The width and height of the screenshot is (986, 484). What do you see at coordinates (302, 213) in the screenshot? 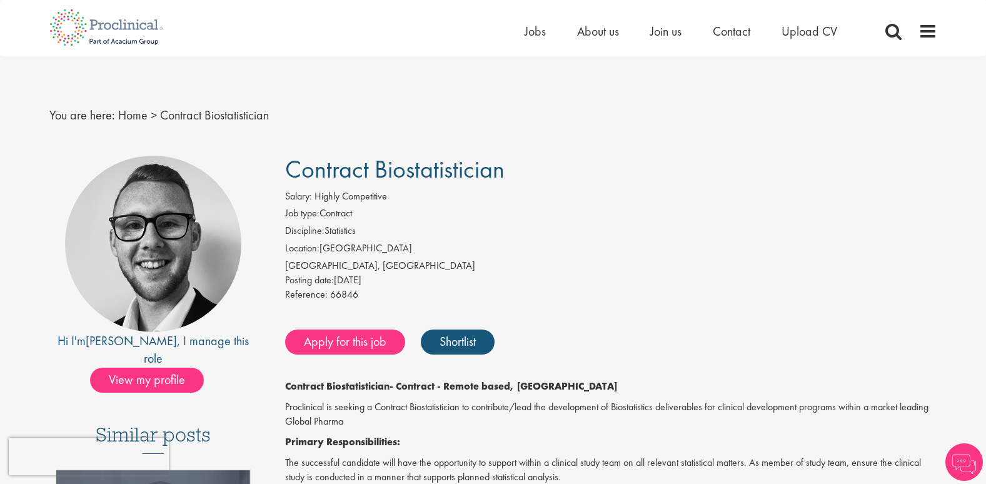
I see `label: Job type:` at bounding box center [302, 213].